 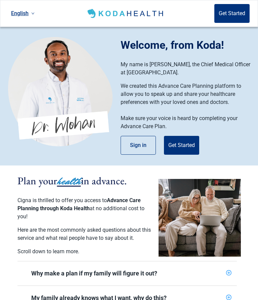 I want to click on p: Make sure your voice is heard by completing your Advance Care Plan., so click(x=186, y=122).